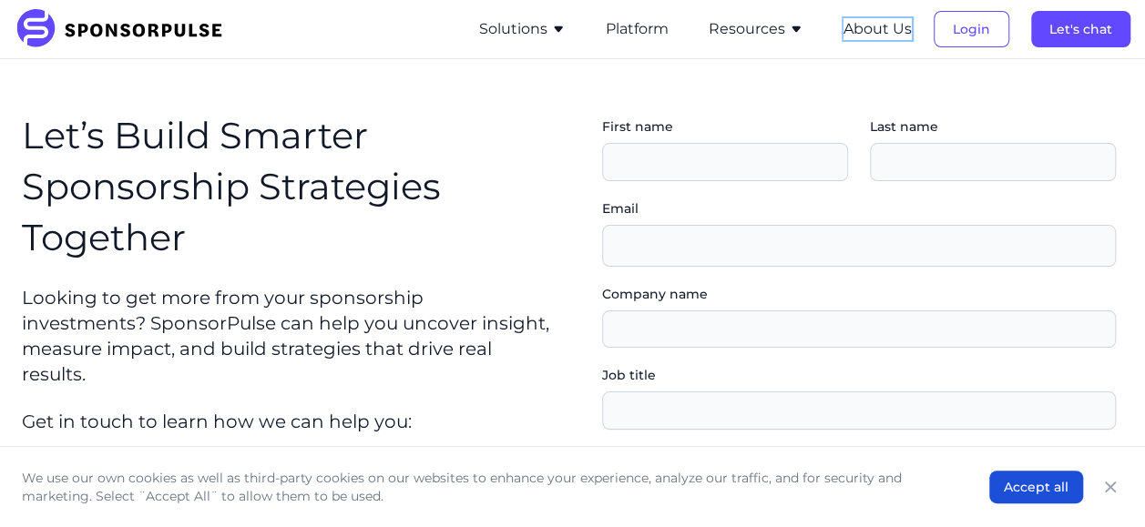 The width and height of the screenshot is (1145, 527). What do you see at coordinates (756, 29) in the screenshot?
I see `button: Resources` at bounding box center [756, 29].